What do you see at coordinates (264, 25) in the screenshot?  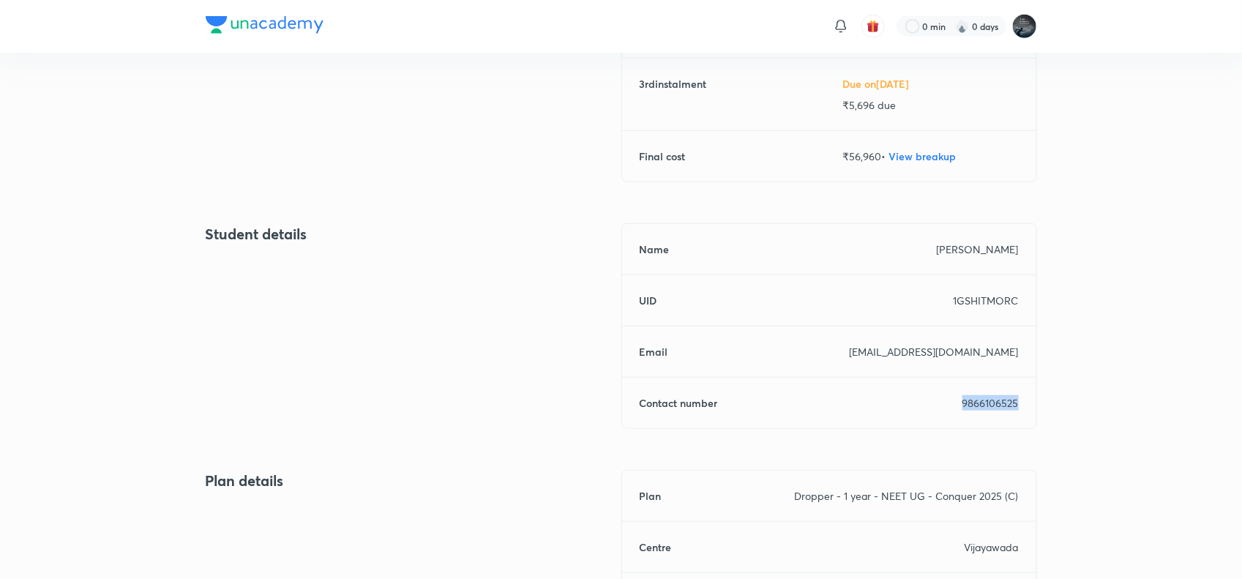 I see `img: Company Logo` at bounding box center [264, 25].